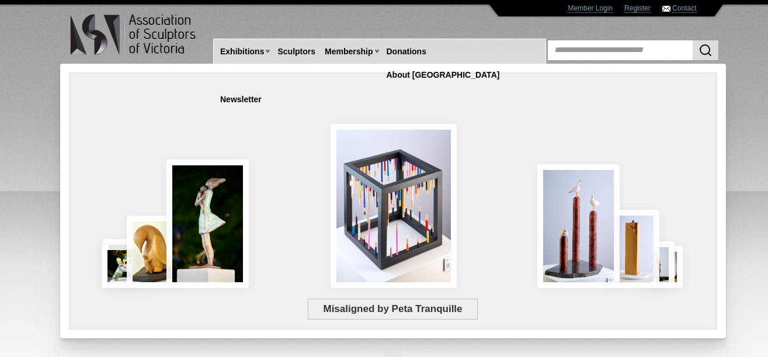 Image resolution: width=768 pixels, height=357 pixels. What do you see at coordinates (578, 226) in the screenshot?
I see `img: Rising Tides` at bounding box center [578, 226].